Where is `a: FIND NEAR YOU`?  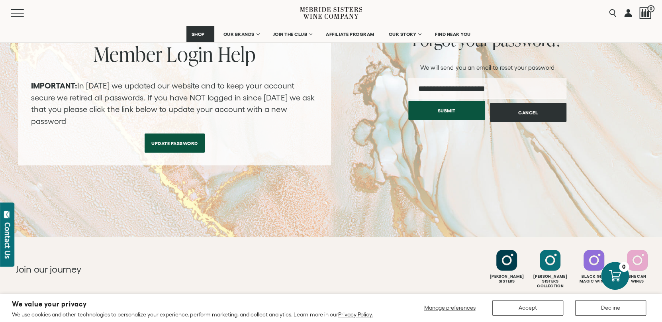
a: FIND NEAR YOU is located at coordinates (453, 34).